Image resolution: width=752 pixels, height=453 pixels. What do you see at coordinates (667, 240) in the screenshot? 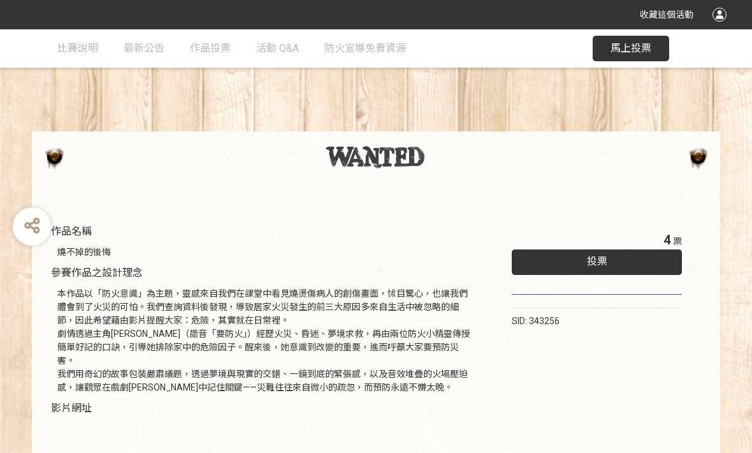
I see `span: 4` at bounding box center [667, 240].